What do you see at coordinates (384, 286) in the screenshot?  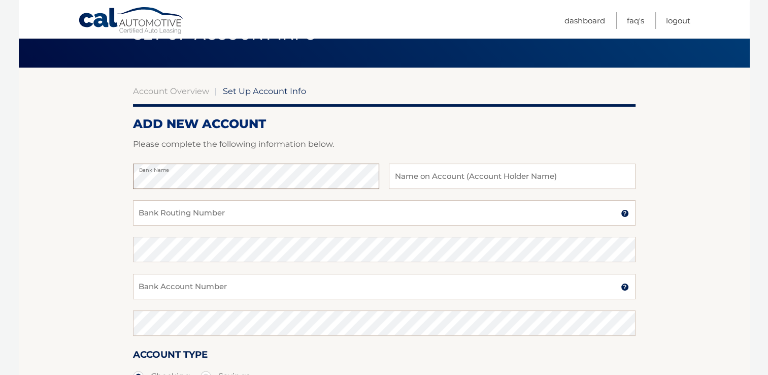 I see `input: Bank Account Number` at bounding box center [384, 286].